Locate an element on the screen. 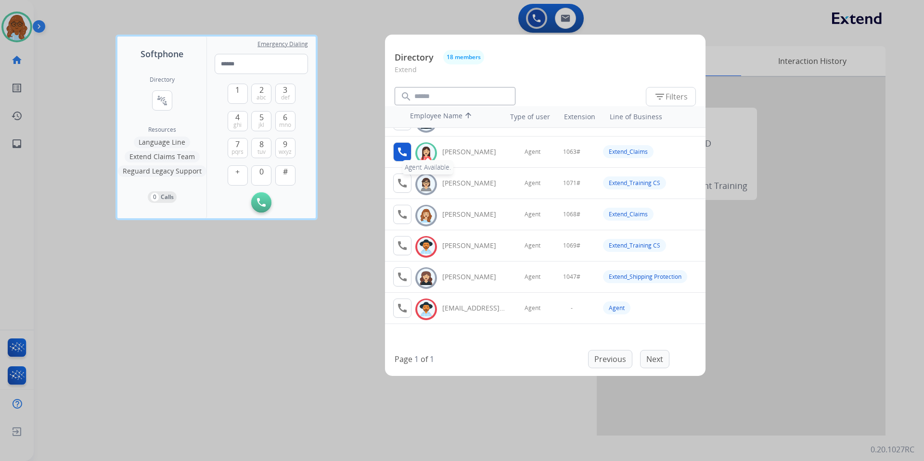  span: 3 is located at coordinates (285, 90).